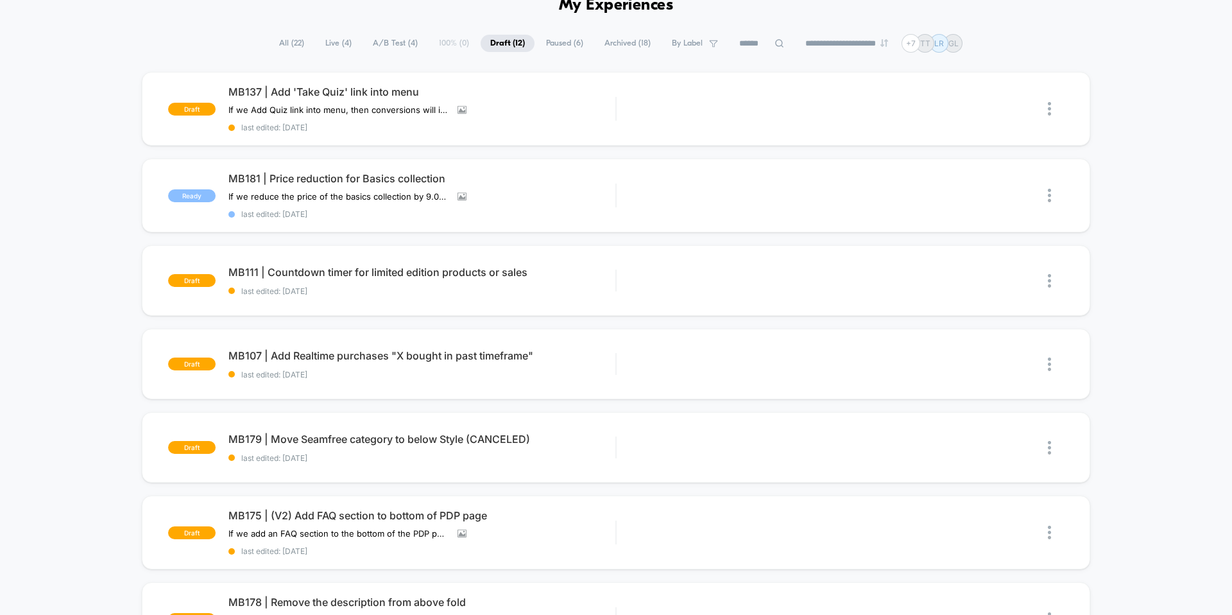  Describe the element at coordinates (925, 43) in the screenshot. I see `p: TT` at that location.